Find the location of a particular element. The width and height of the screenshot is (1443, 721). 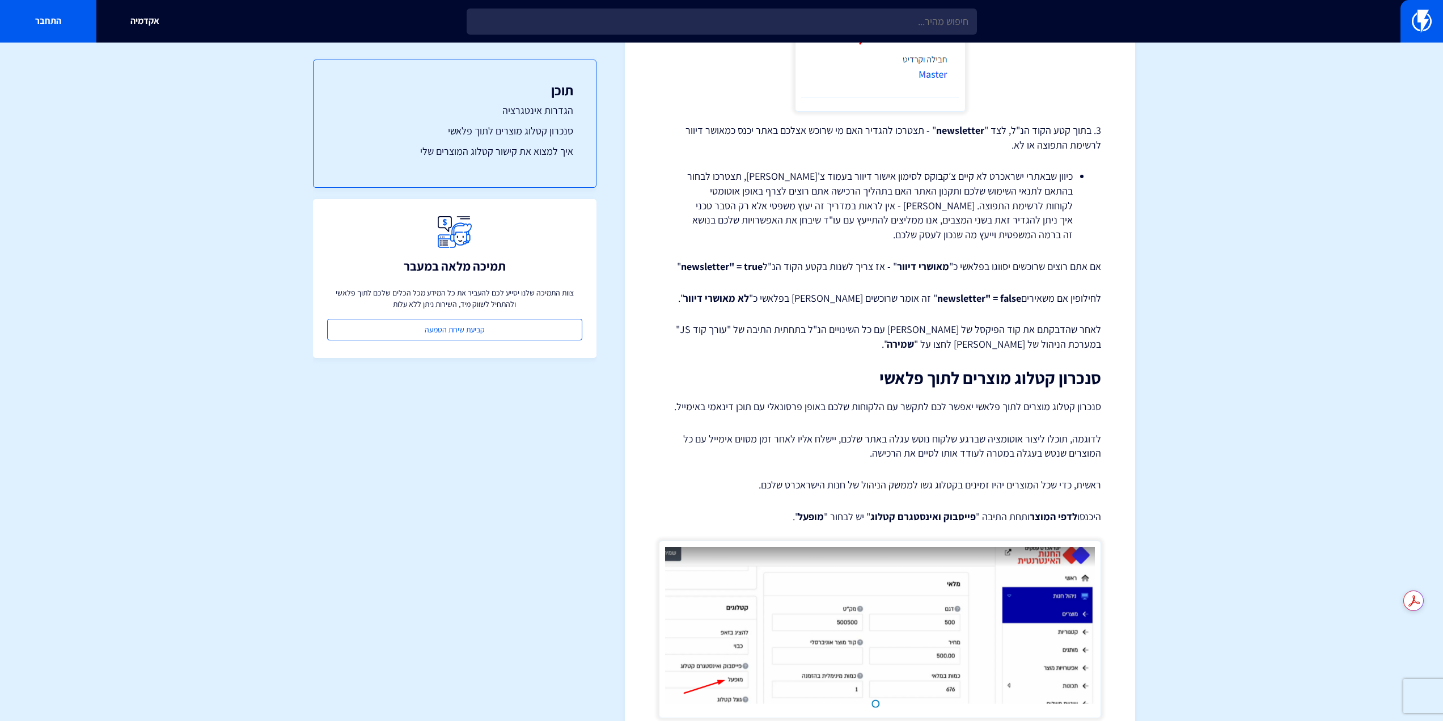

a: קביעת שיחת הטמעה is located at coordinates (455, 329).